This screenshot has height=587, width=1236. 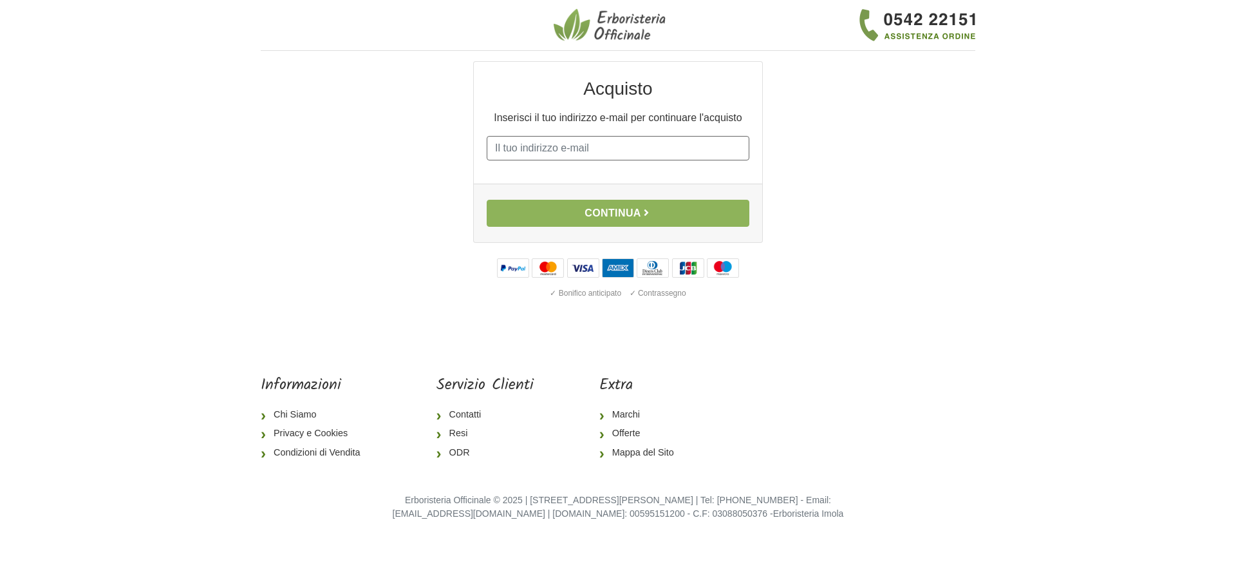 What do you see at coordinates (658, 293) in the screenshot?
I see `div: ✓ Contrassegno` at bounding box center [658, 293].